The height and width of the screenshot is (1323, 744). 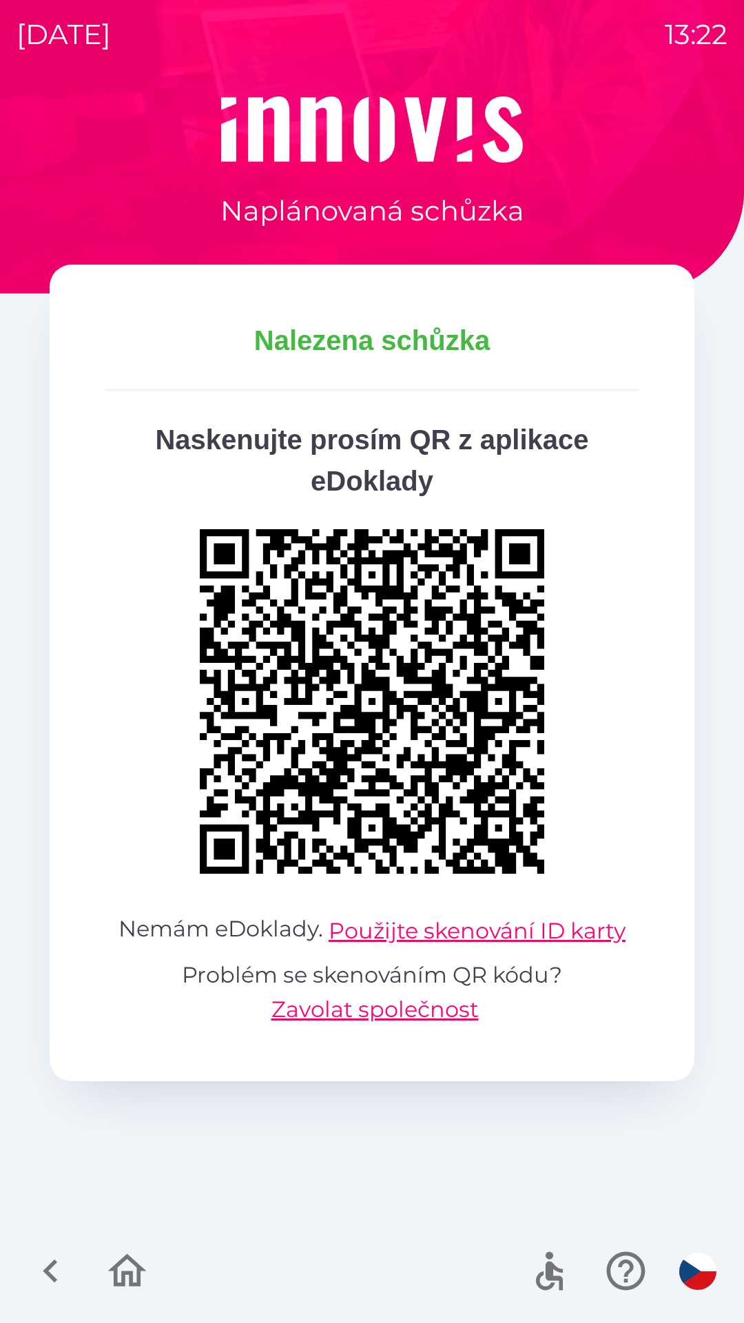 I want to click on p: Nalezena schůzka, so click(x=372, y=341).